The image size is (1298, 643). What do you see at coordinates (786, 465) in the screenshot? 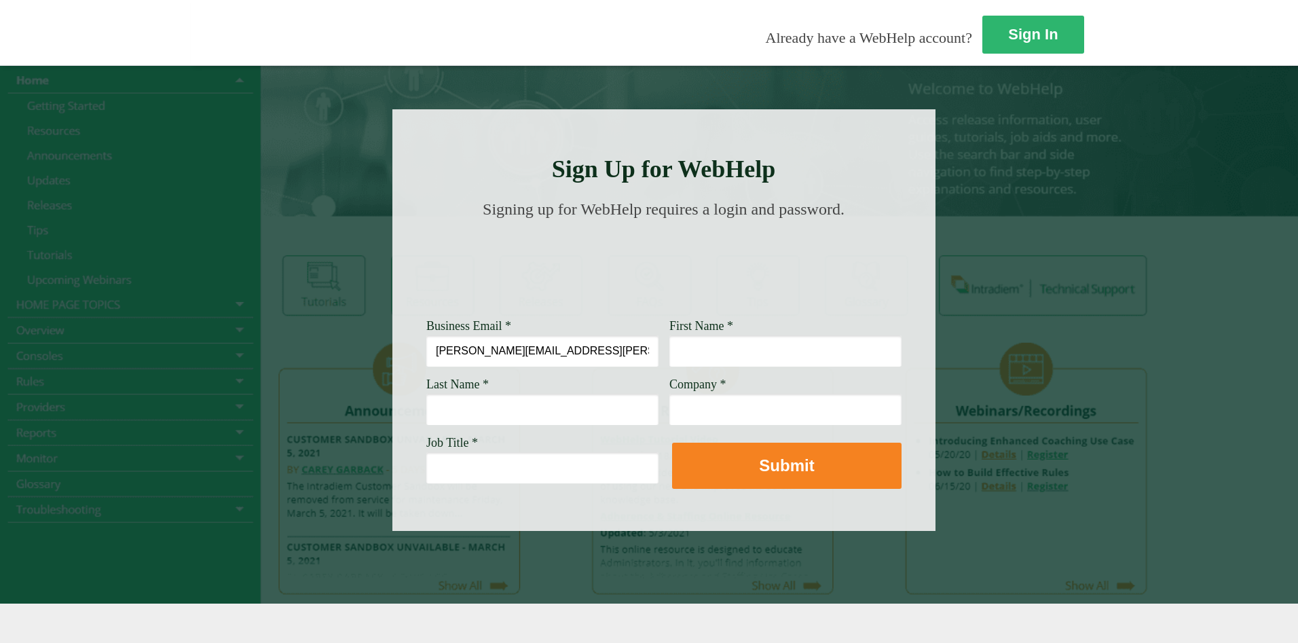
I see `strong: Submit` at bounding box center [786, 465].